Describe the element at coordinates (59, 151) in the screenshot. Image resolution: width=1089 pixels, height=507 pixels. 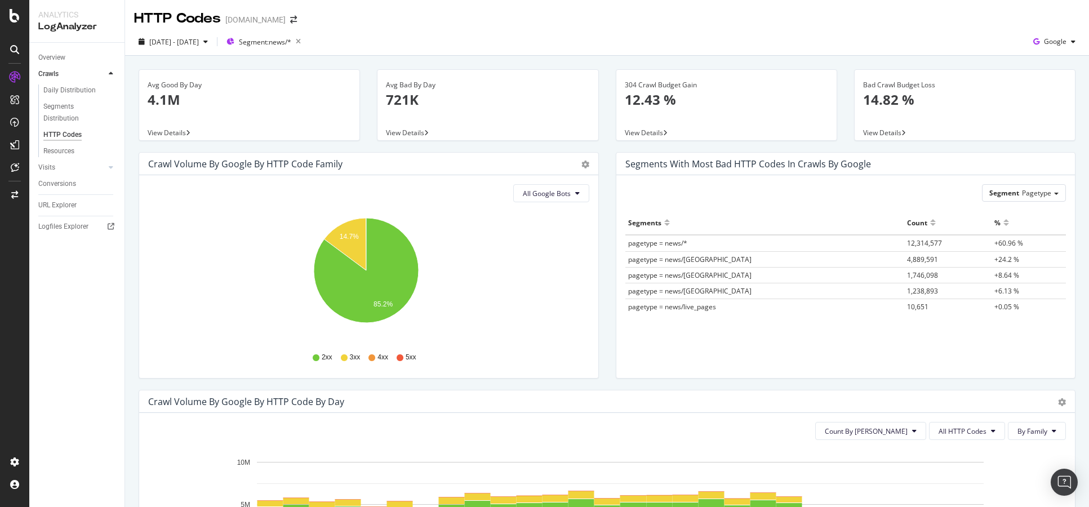
I see `div: Resources` at that location.